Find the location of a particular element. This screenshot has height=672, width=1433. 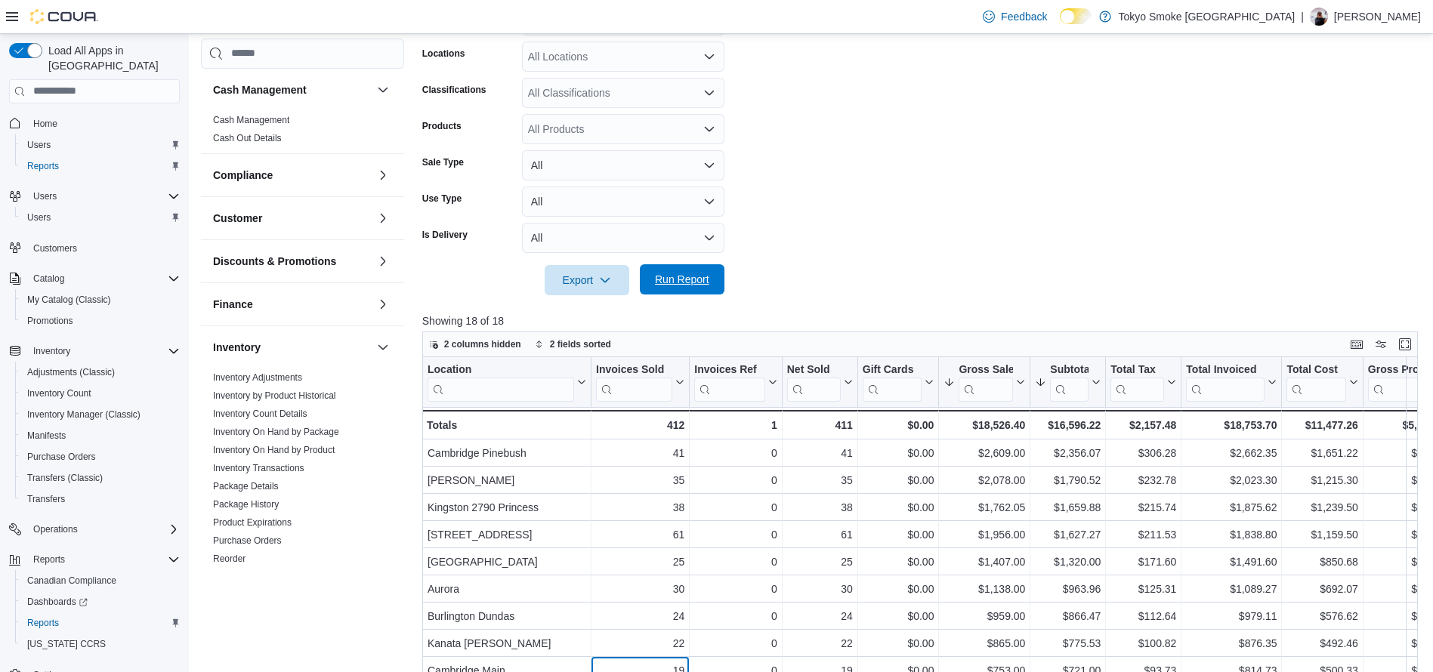

a: Manifests is located at coordinates (46, 436).